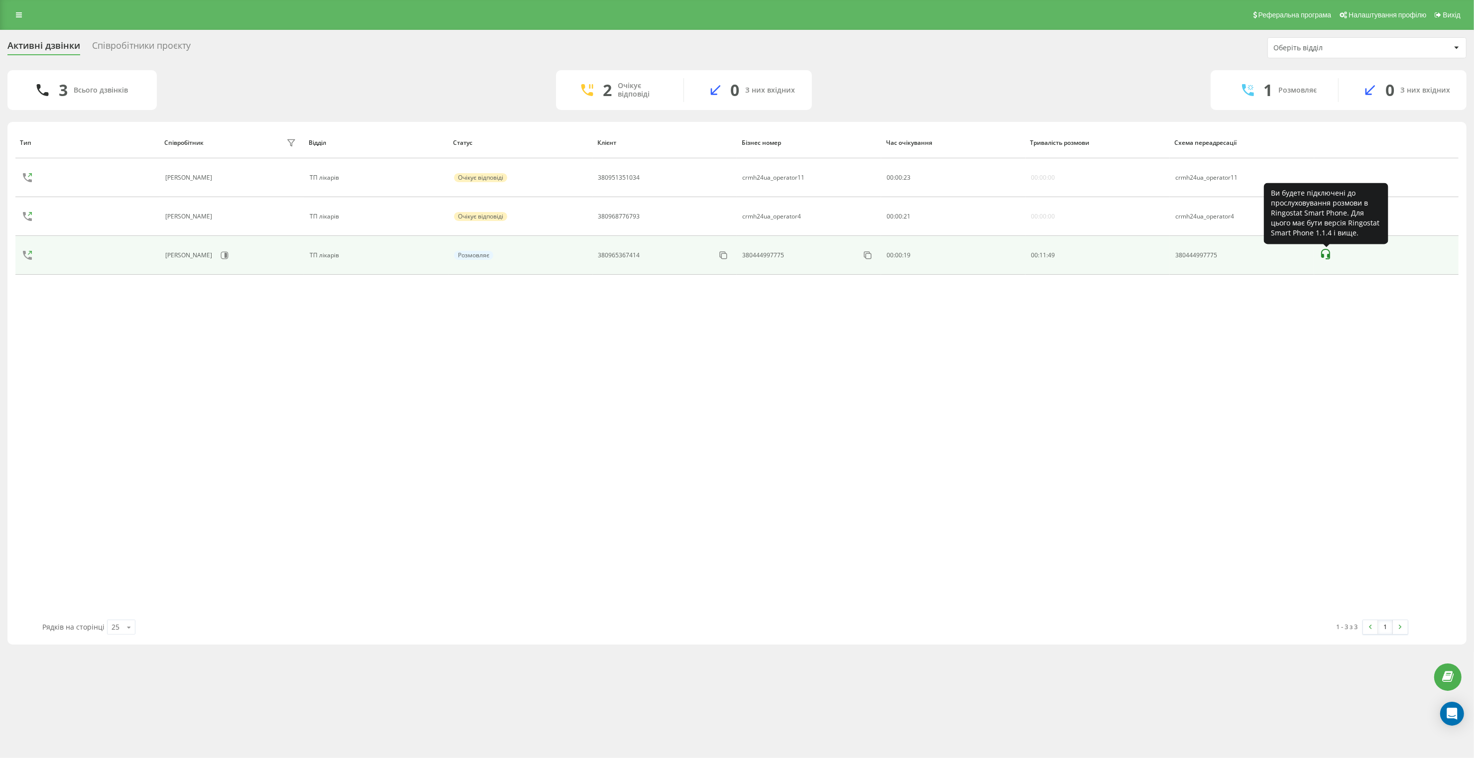  What do you see at coordinates (1347, 627) in the screenshot?
I see `div: 1 - 3 з 3` at bounding box center [1347, 627].